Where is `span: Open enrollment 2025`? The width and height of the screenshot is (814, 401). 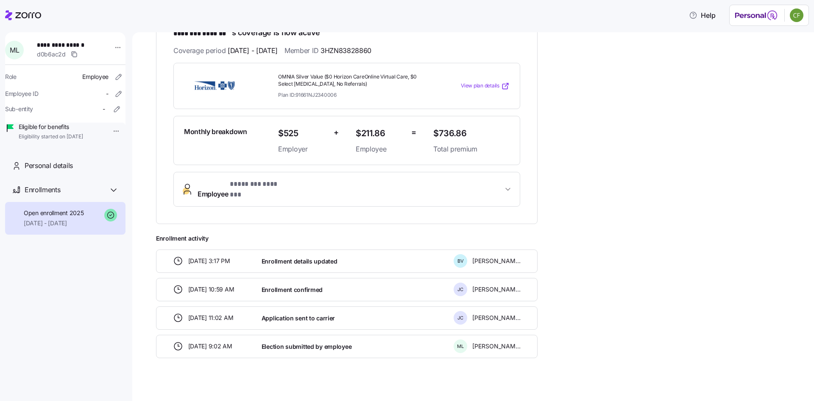 span: Open enrollment 2025 is located at coordinates (53, 213).